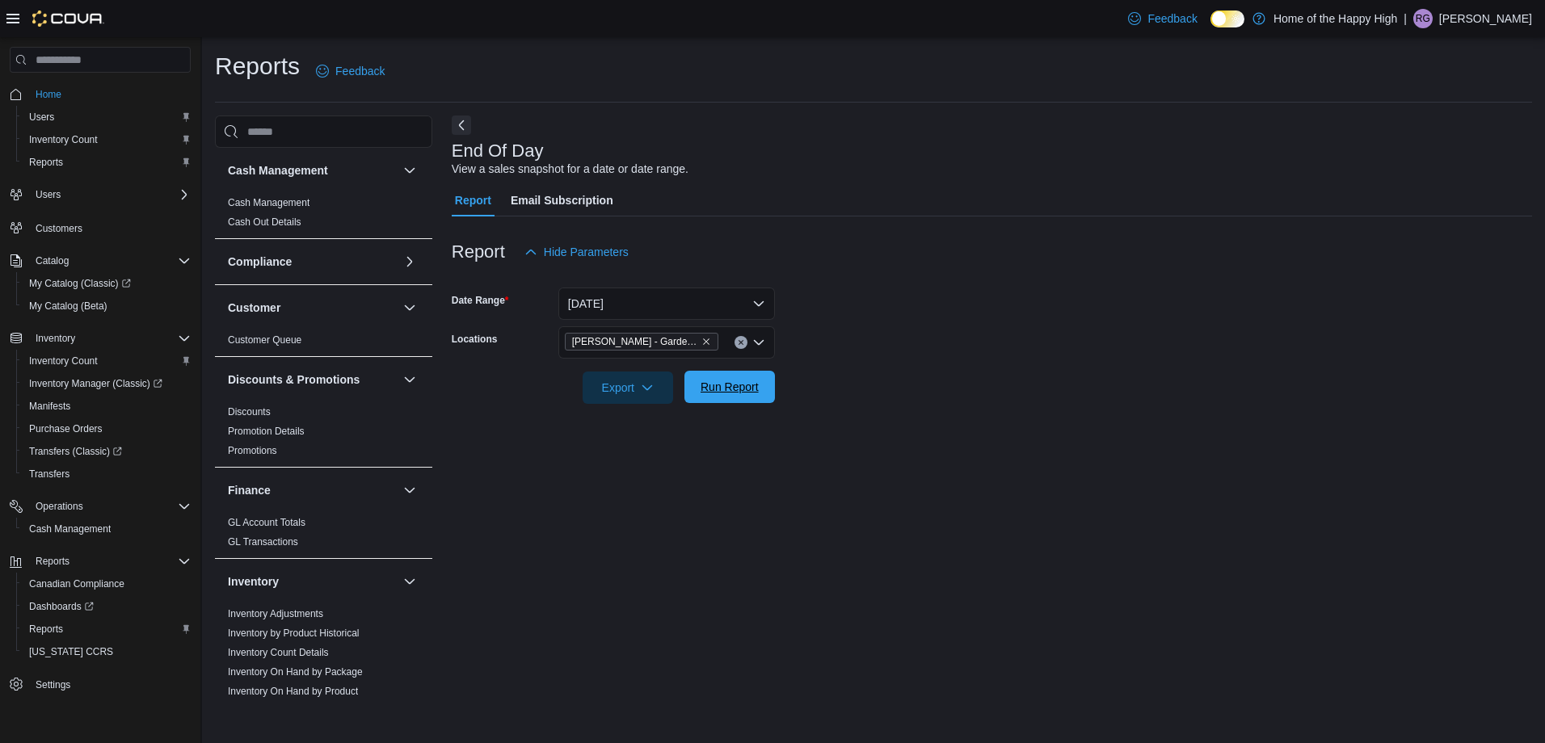  I want to click on span: Inventory Adjustments, so click(276, 614).